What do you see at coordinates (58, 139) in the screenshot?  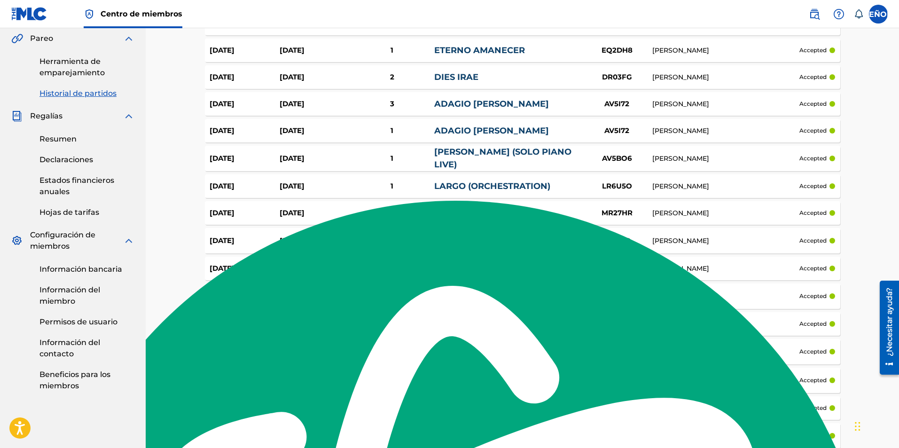 I see `font: Resumen` at bounding box center [58, 139].